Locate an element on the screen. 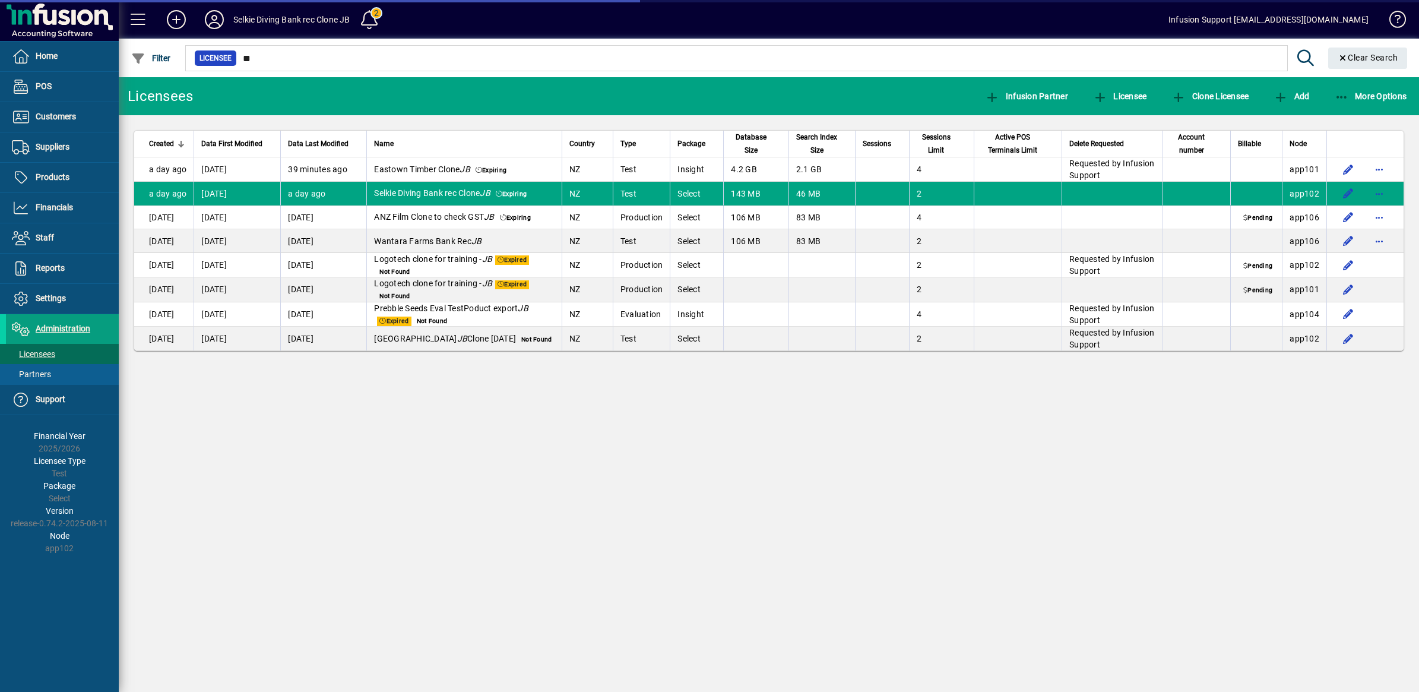  span: More Options is located at coordinates (1371, 96).